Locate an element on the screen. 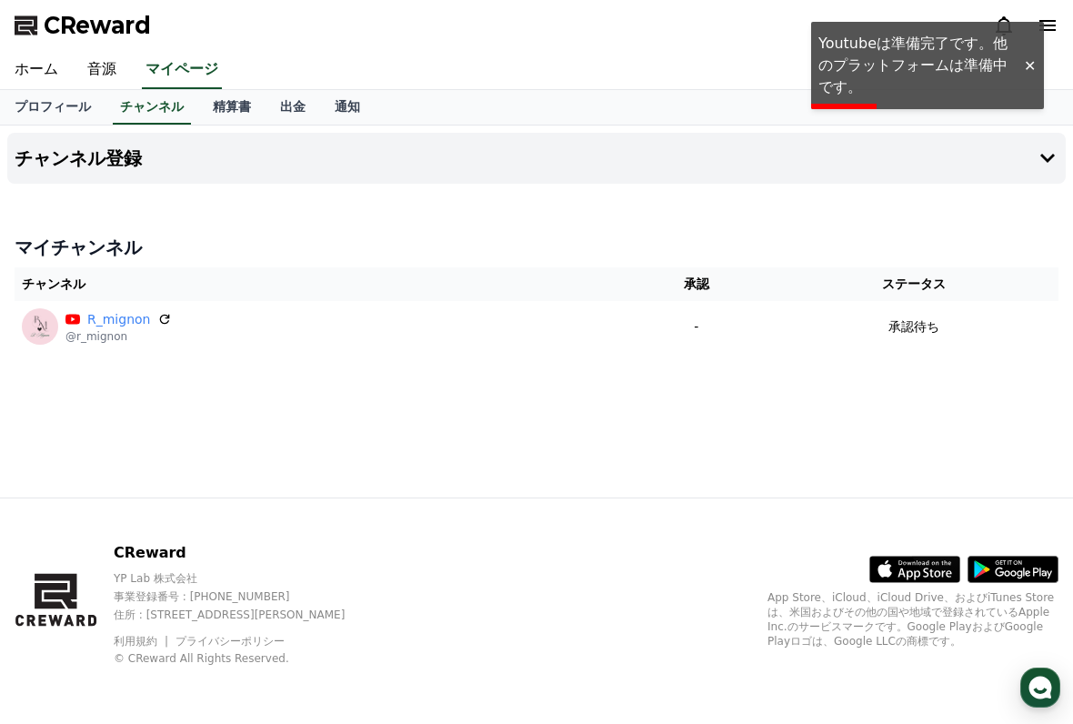 This screenshot has height=724, width=1073. p: App Store、iCloud、iCloud Drive、およびiTunes Storeは、米国およびその他の国や地域で登録されているApple Inc.のサービスマークです。Google P... is located at coordinates (913, 619).